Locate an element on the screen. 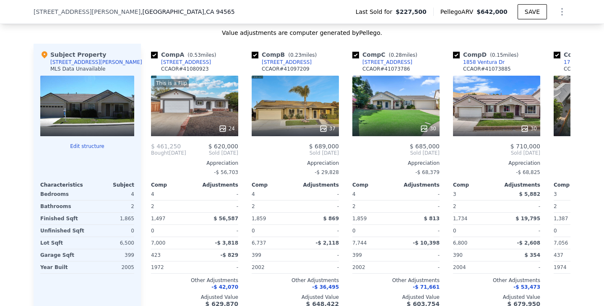 The width and height of the screenshot is (604, 306). div: CCAOR # 41097209 is located at coordinates (286, 69).